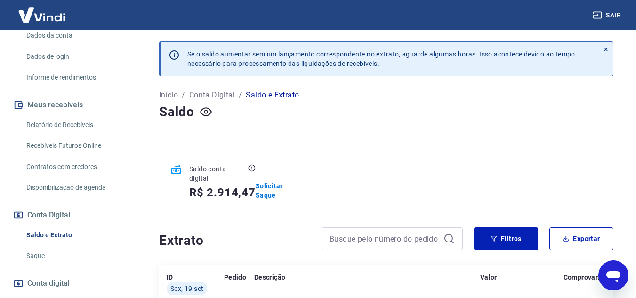 This screenshot has width=636, height=298. What do you see at coordinates (70, 215) in the screenshot?
I see `button: Conta Digital` at bounding box center [70, 215].